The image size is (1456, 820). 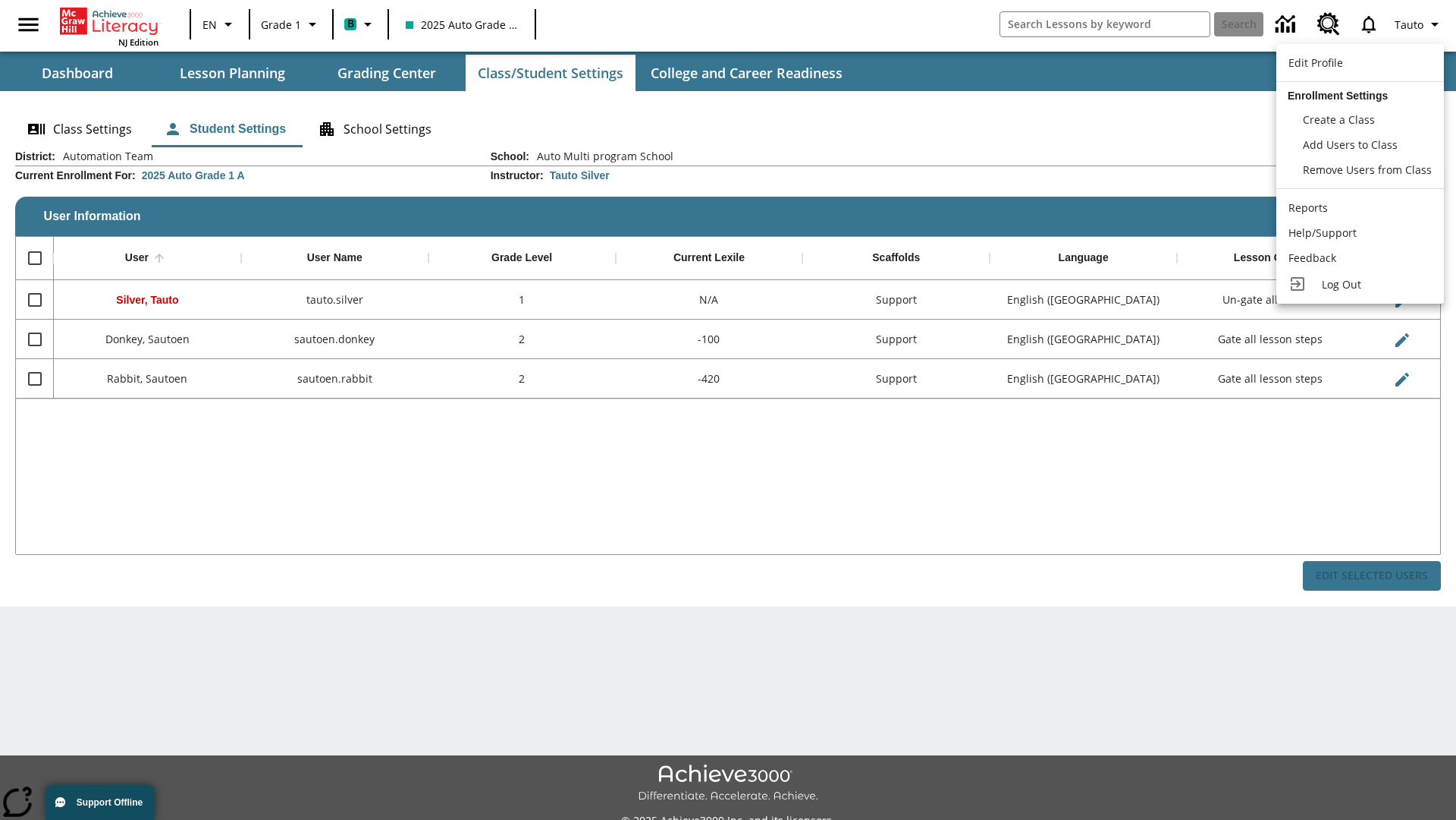 I want to click on span: Log Out, so click(x=1342, y=284).